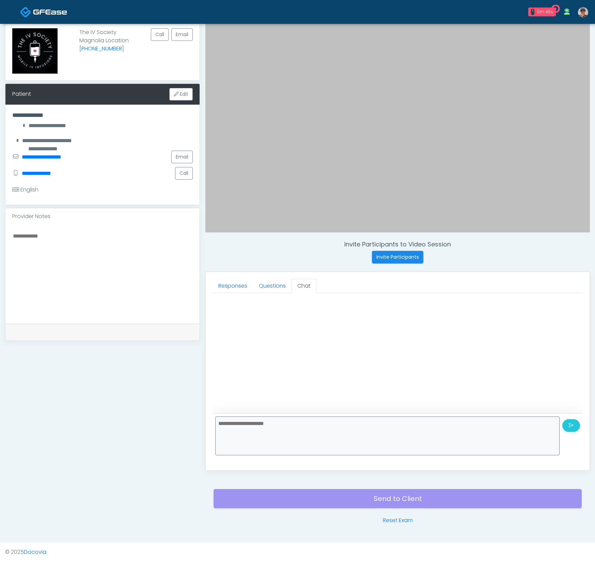 The height and width of the screenshot is (562, 595). Describe the element at coordinates (21, 94) in the screenshot. I see `div: Patient` at that location.